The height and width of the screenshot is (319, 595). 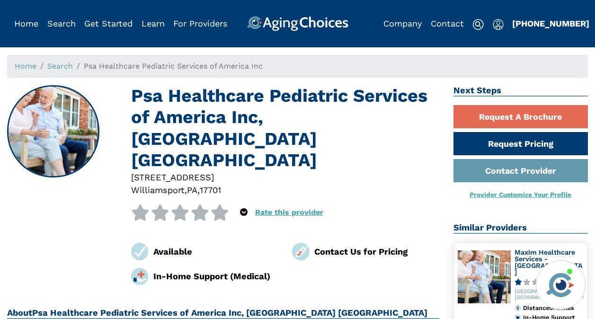 I want to click on img: avatar, so click(x=561, y=285).